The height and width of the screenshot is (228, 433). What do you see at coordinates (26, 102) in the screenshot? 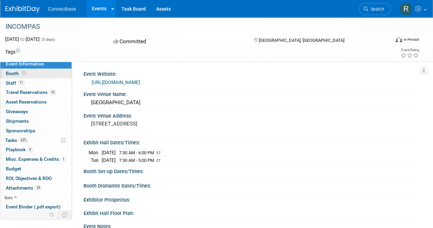
I see `span: Asset Reservations` at bounding box center [26, 102].